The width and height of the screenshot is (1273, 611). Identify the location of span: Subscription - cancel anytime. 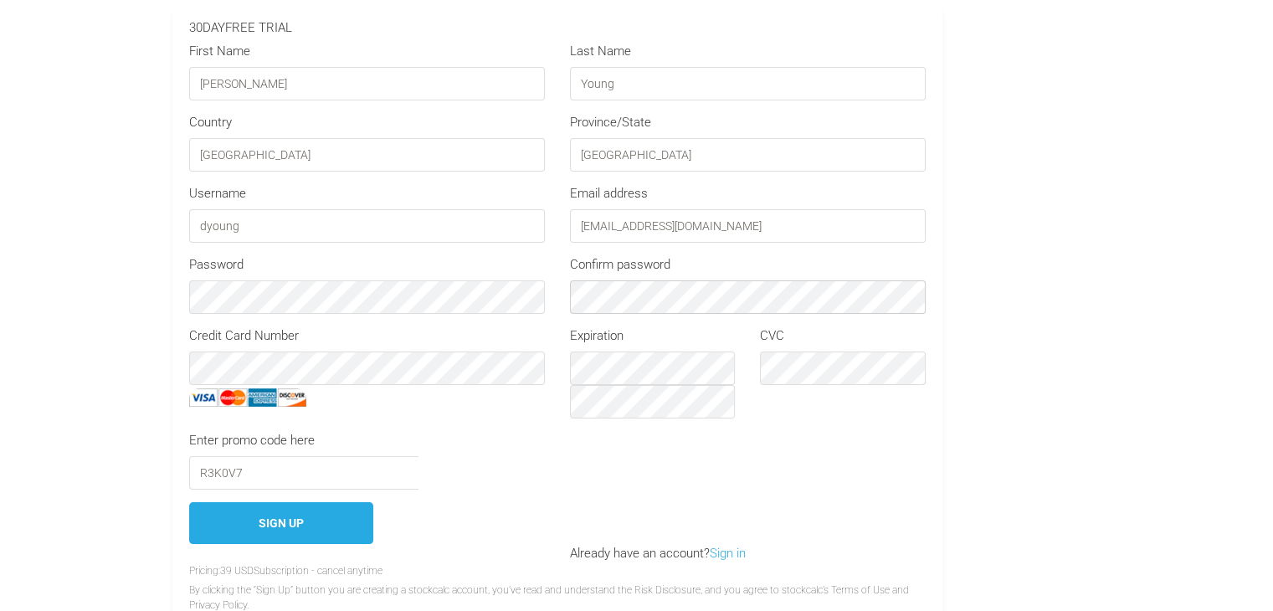
(318, 571).